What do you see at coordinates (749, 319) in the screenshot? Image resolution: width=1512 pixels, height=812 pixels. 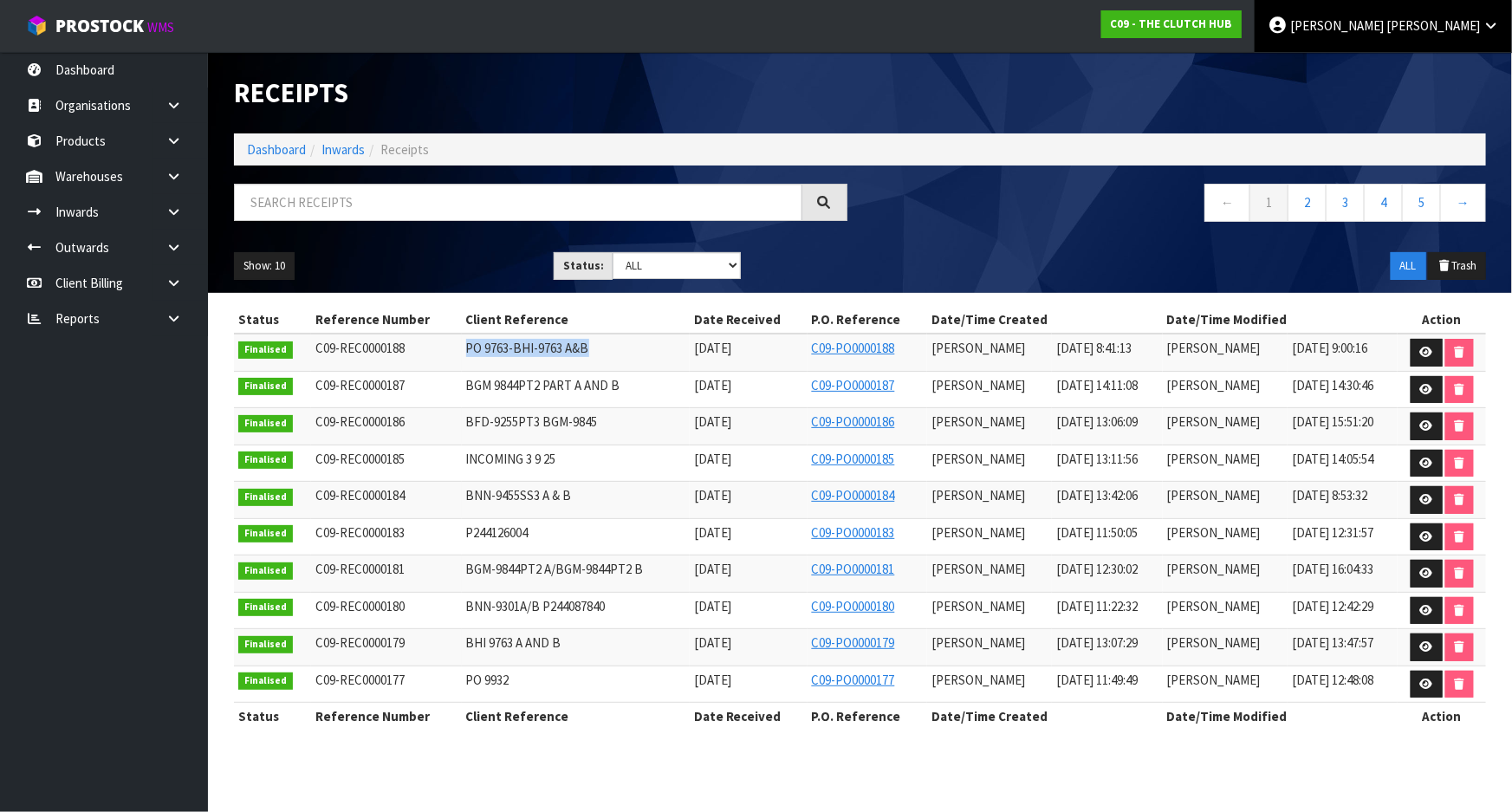 I see `th: Date Received` at bounding box center [749, 319].